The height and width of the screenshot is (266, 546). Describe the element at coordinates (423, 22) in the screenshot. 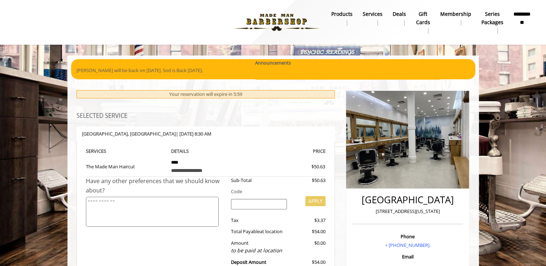

I see `a: Gift cardsgift cards` at that location.